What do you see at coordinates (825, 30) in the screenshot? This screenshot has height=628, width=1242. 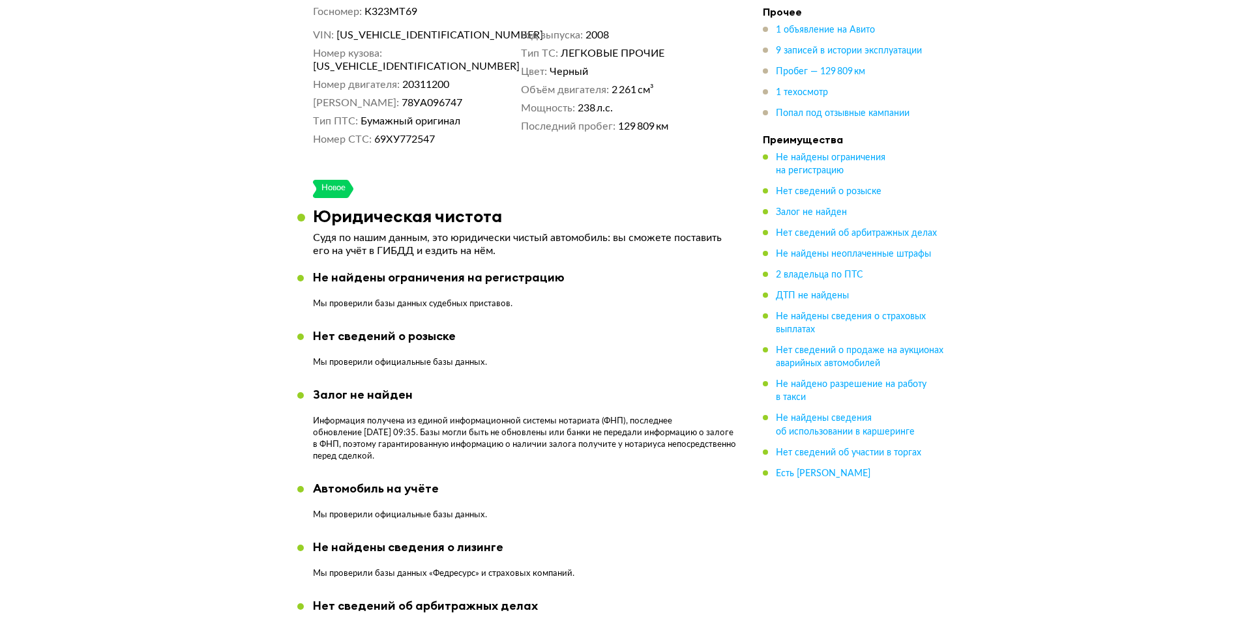 I see `span: 1 объявление на Авито` at bounding box center [825, 30].